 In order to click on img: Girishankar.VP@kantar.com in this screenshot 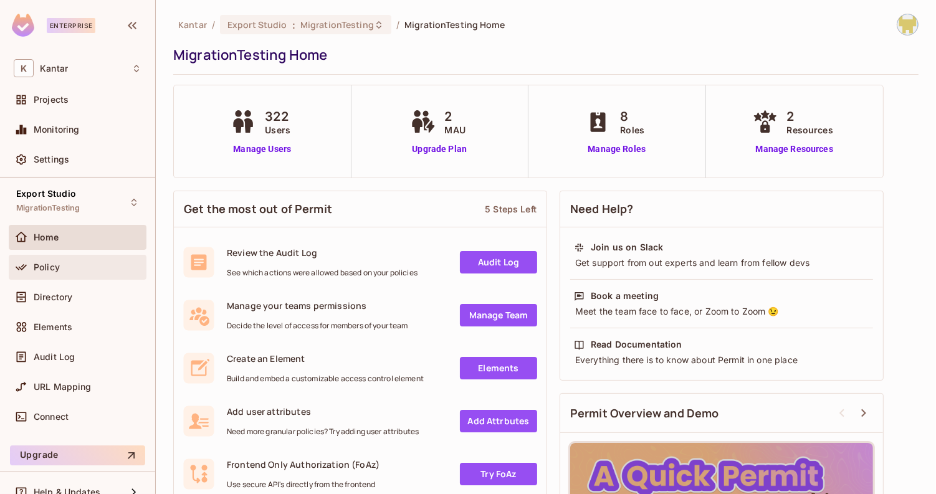, I will do `click(907, 24)`.